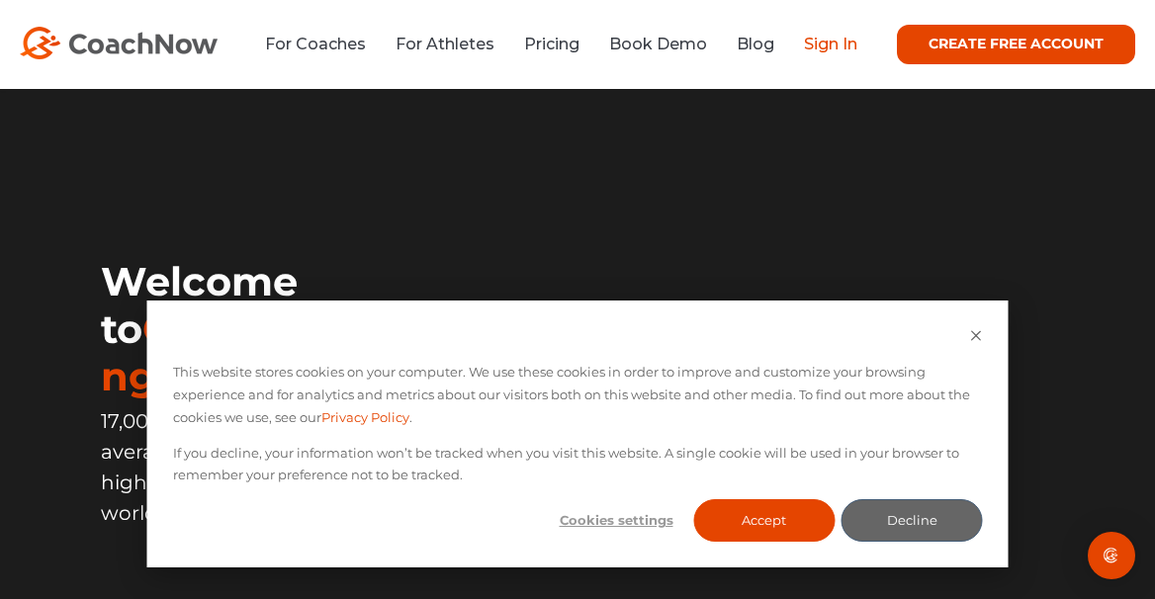  I want to click on button: Decline, so click(912, 520).